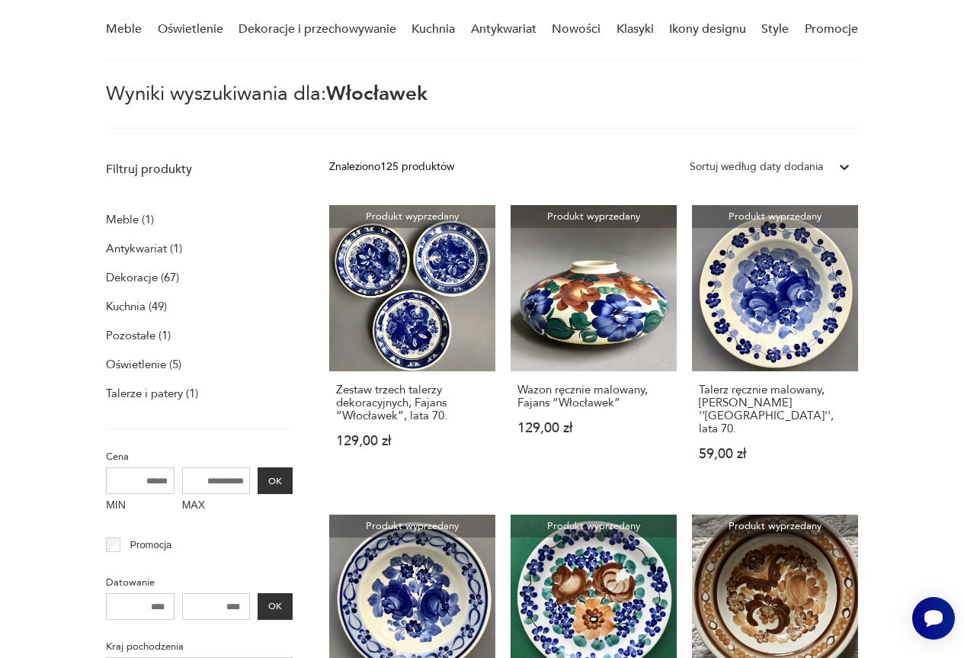  I want to click on a: Antykwariat (1), so click(144, 248).